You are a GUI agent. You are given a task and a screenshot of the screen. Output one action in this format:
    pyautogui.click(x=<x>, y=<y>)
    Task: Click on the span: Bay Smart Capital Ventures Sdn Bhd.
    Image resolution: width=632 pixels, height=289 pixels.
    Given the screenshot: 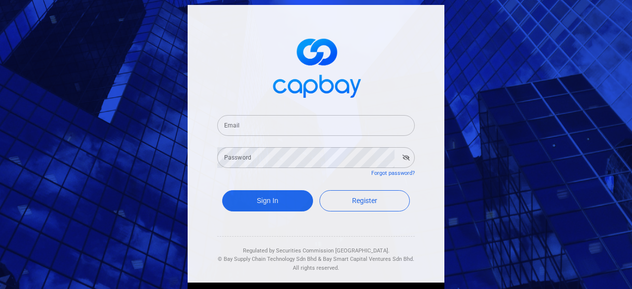 What is the action you would take?
    pyautogui.click(x=368, y=259)
    